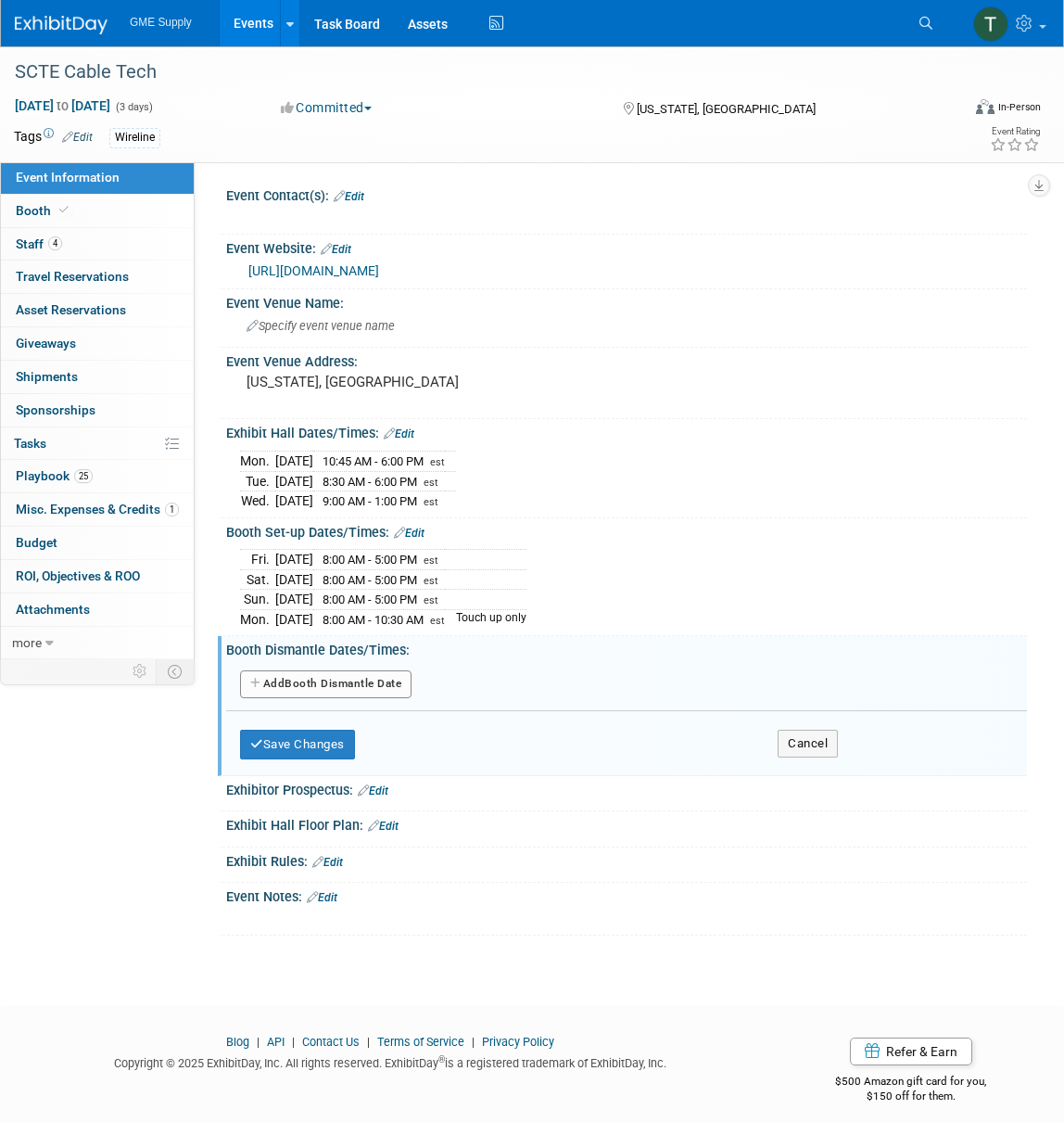  Describe the element at coordinates (97, 576) in the screenshot. I see `a: ROI, Objectives & ROO` at that location.